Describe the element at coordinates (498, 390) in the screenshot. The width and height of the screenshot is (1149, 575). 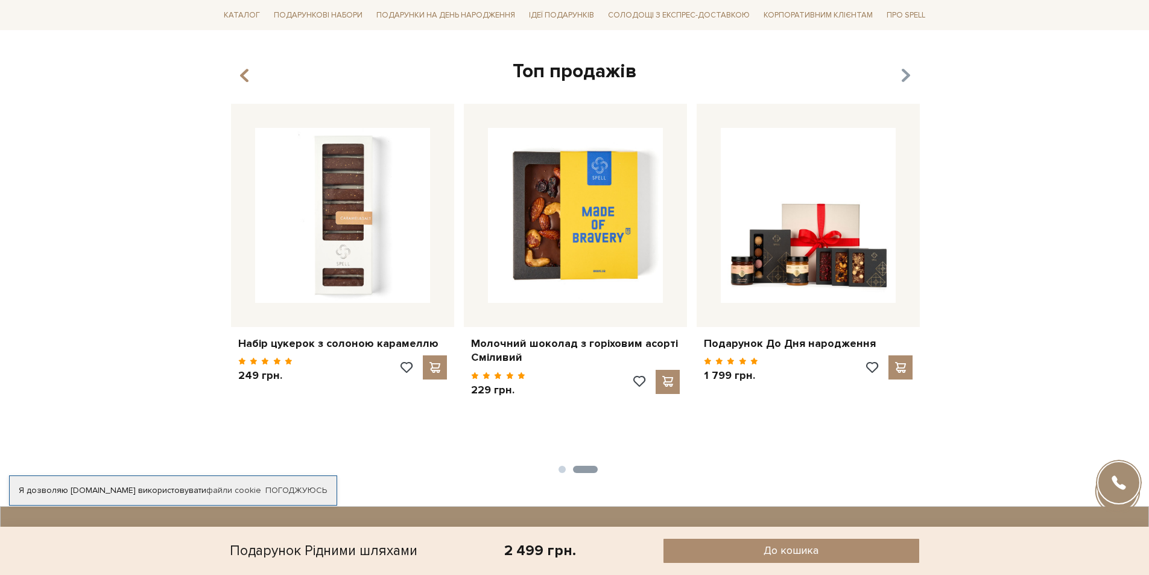
I see `p: 229 грн.` at that location.